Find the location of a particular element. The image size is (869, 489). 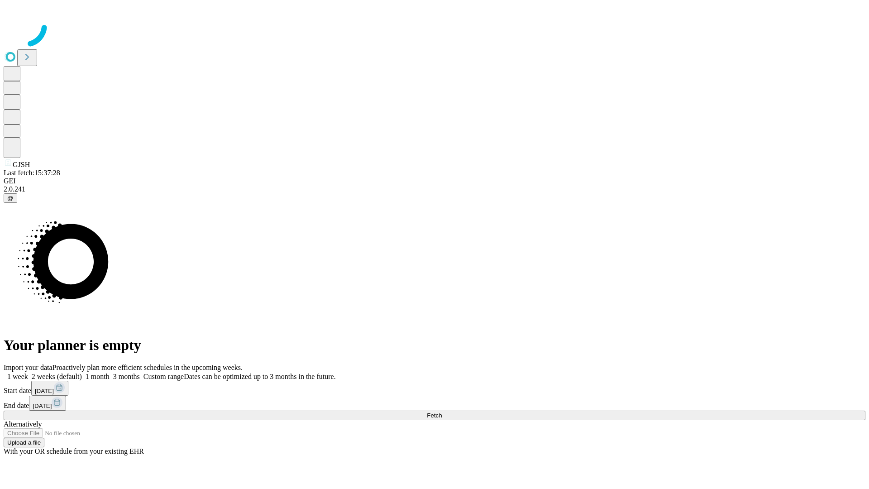

span: 1 week is located at coordinates (18, 376).